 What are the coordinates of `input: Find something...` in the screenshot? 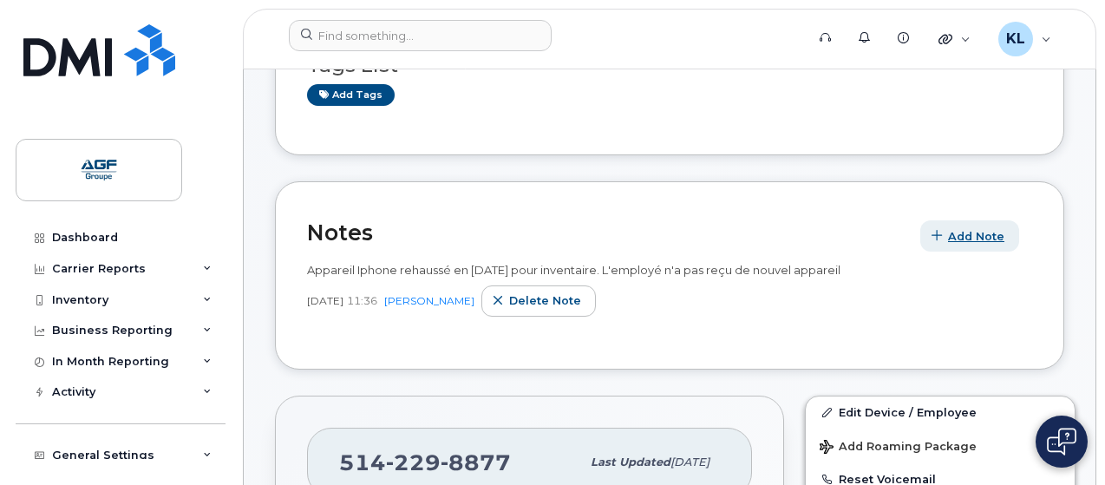 It's located at (420, 36).